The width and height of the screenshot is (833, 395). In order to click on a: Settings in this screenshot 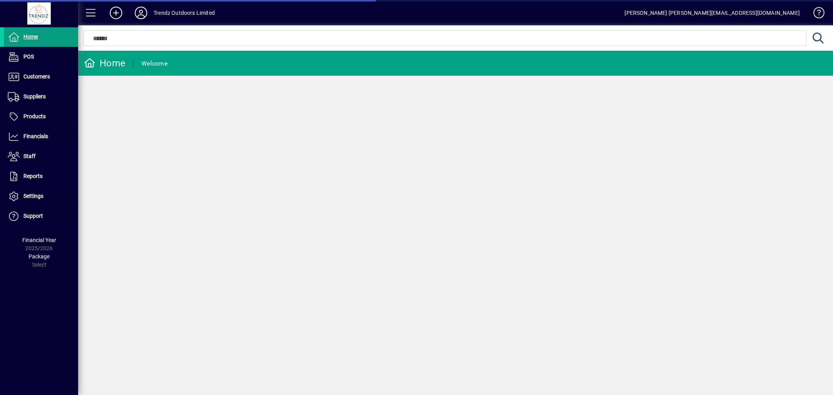, I will do `click(41, 196)`.